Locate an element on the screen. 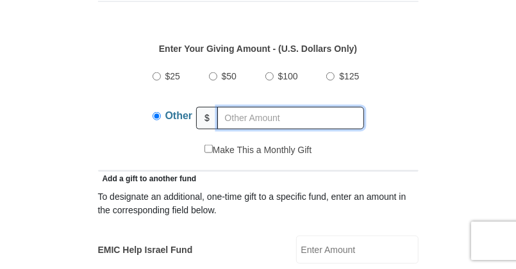 The image size is (516, 269). strong: Enter Your Giving Amount - (U.S. Dollars Only) is located at coordinates (258, 49).